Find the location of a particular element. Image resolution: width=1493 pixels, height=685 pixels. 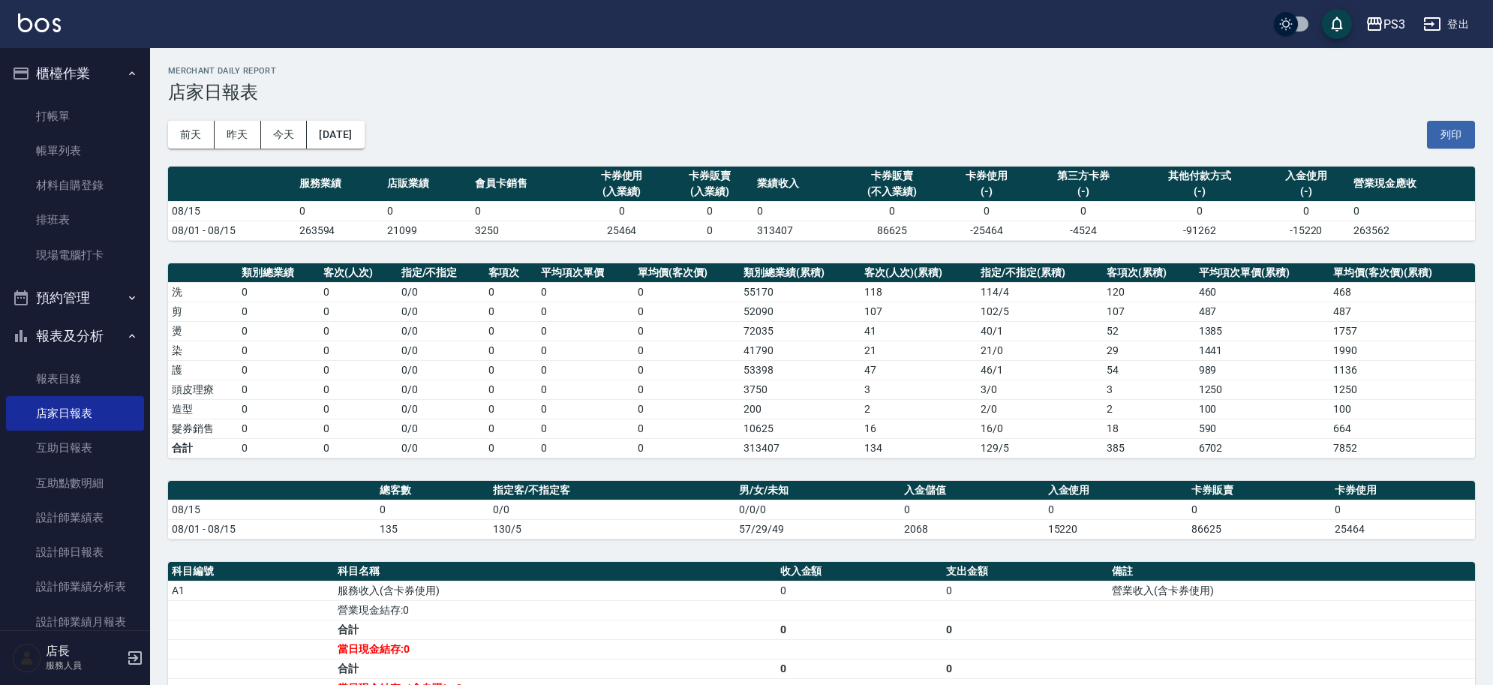

th: 業績收入 is located at coordinates (797, 184).